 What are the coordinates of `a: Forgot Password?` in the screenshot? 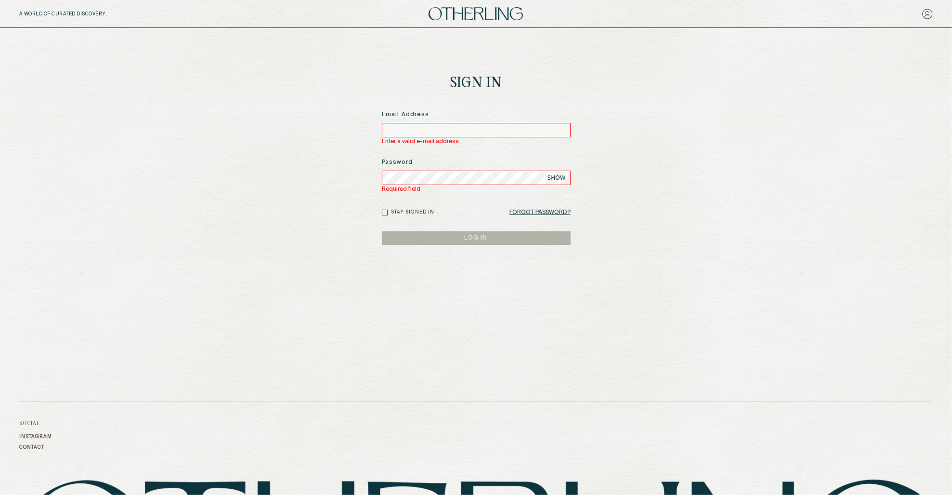 It's located at (540, 212).